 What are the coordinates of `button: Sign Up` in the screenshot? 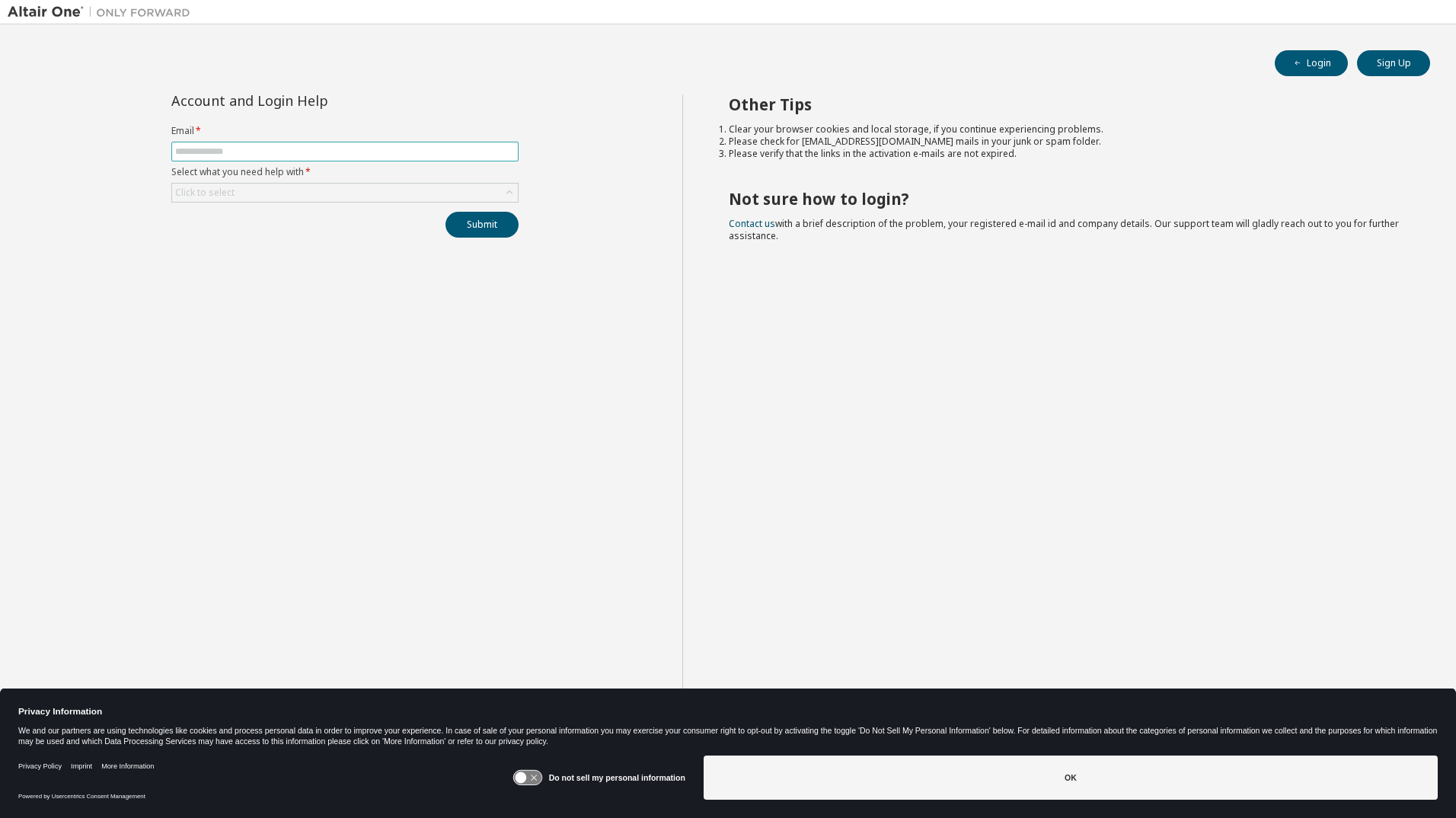 It's located at (1394, 63).